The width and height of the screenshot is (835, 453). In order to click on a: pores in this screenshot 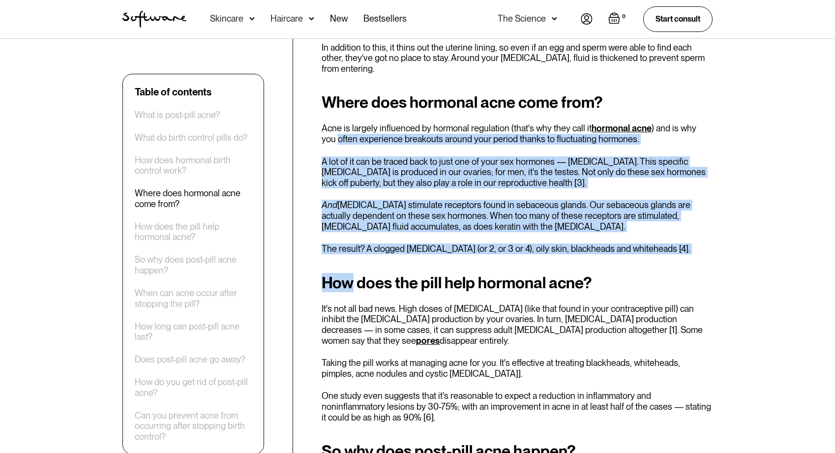, I will do `click(428, 340)`.